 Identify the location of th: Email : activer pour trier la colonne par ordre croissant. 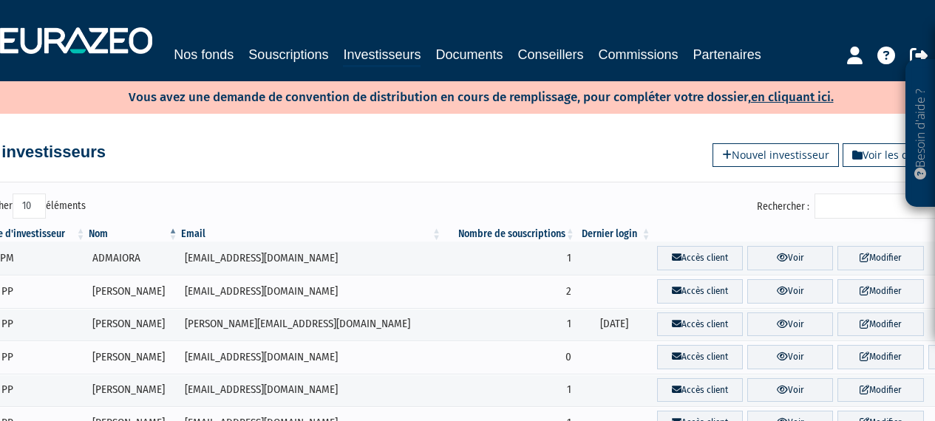
(311, 234).